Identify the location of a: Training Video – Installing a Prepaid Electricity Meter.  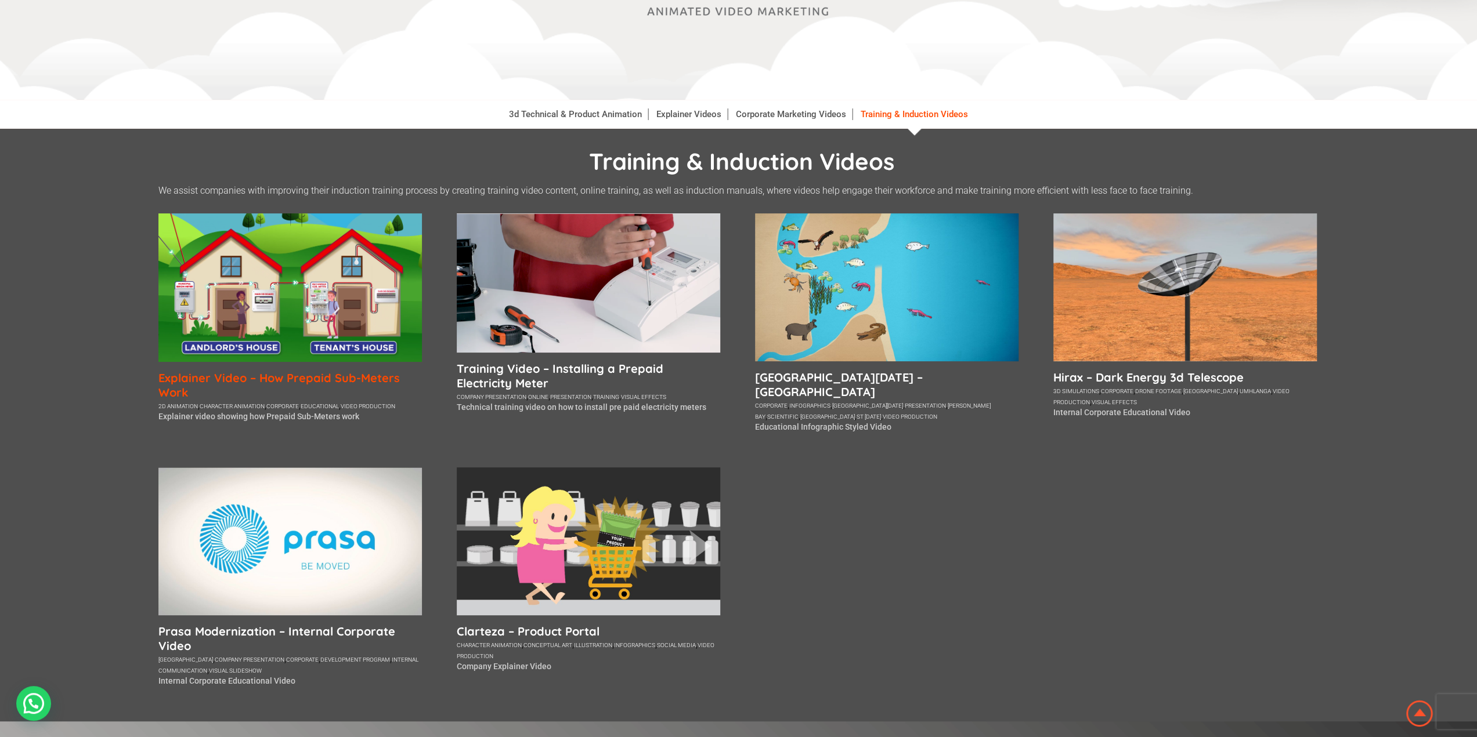
(588, 376).